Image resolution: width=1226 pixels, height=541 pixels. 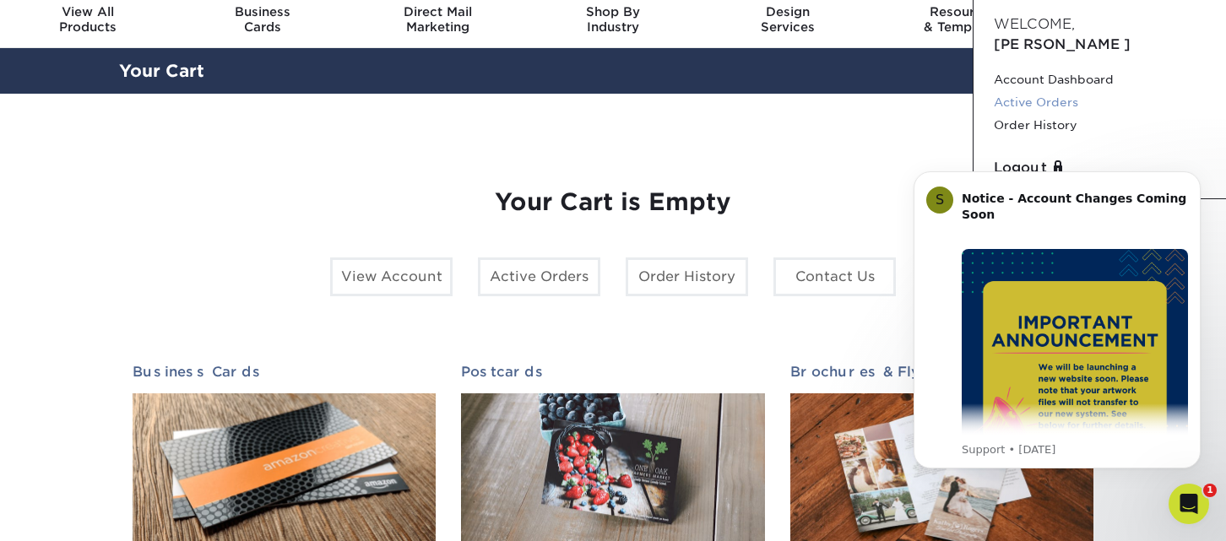 What do you see at coordinates (437, 19) in the screenshot?
I see `div: Marketing` at bounding box center [437, 19].